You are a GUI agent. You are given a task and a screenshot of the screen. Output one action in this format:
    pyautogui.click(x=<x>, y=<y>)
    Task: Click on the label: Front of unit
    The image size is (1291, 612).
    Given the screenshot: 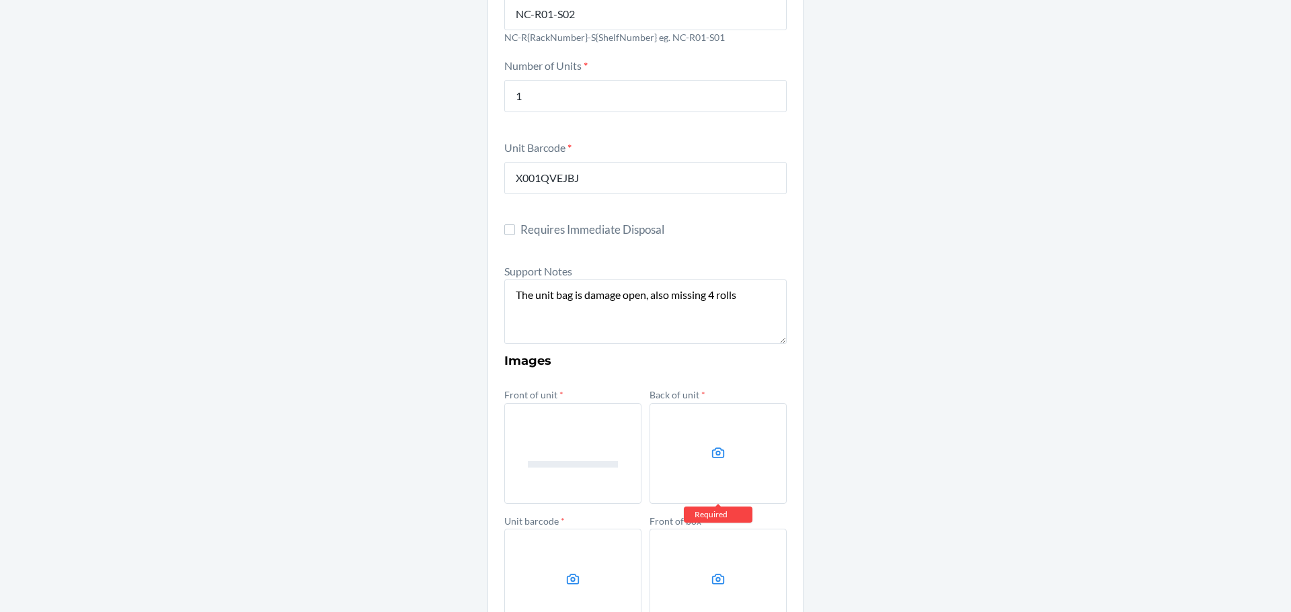 What is the action you would take?
    pyautogui.click(x=534, y=395)
    